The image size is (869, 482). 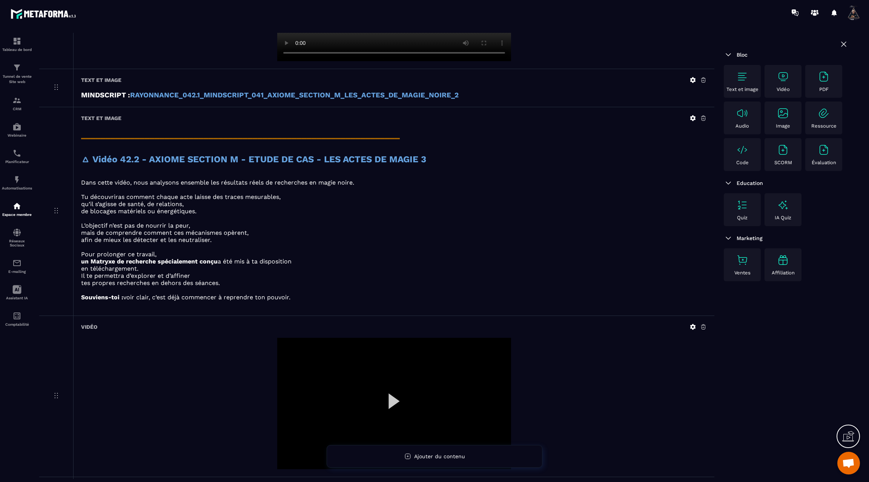 What do you see at coordinates (17, 243) in the screenshot?
I see `p: Réseaux Sociaux` at bounding box center [17, 243].